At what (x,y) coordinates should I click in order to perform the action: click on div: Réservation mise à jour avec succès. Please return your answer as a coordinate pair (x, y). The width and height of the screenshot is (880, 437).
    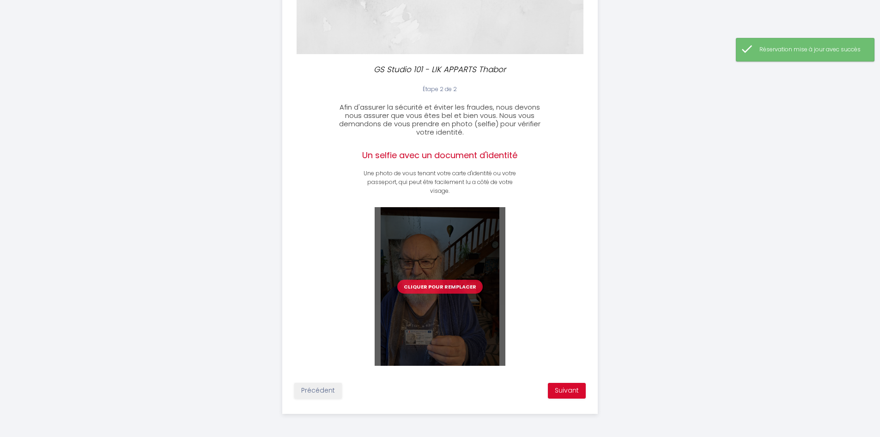
    Looking at the image, I should click on (812, 49).